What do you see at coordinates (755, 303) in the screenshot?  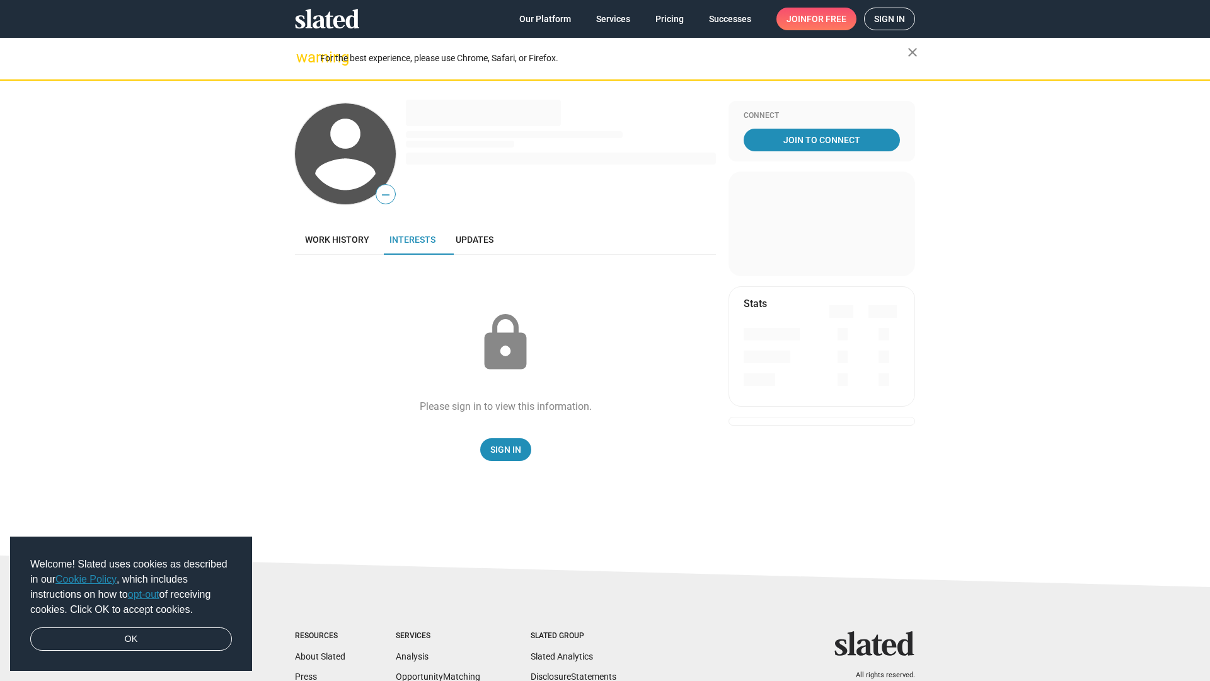 I see `mat-card-title: Stats` at bounding box center [755, 303].